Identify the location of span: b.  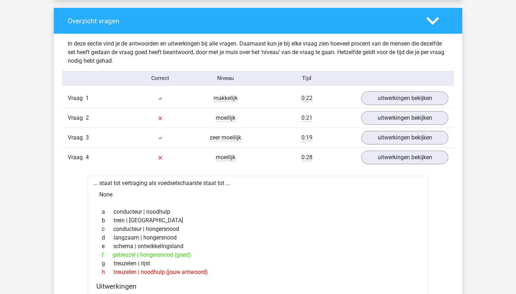
(107, 220).